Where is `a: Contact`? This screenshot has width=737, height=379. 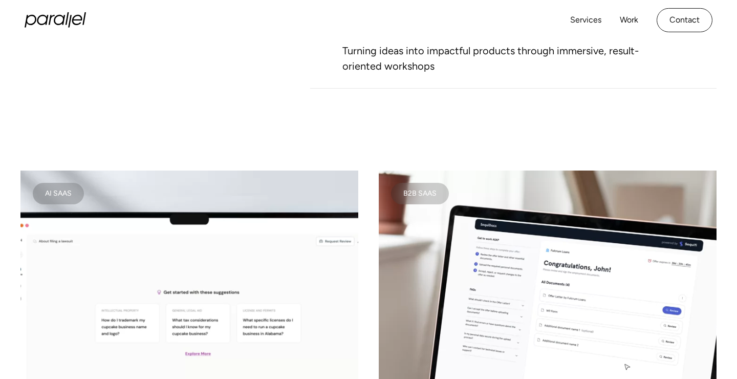
a: Contact is located at coordinates (684, 20).